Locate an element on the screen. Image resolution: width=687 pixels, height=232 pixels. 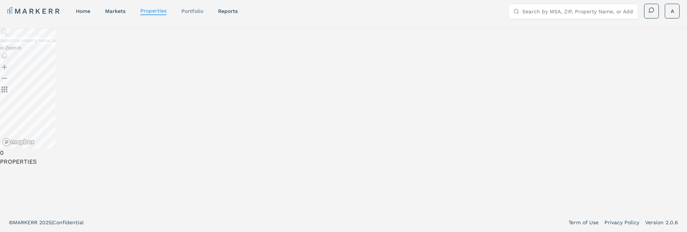
a: Version 2.0.6 is located at coordinates (661, 223).